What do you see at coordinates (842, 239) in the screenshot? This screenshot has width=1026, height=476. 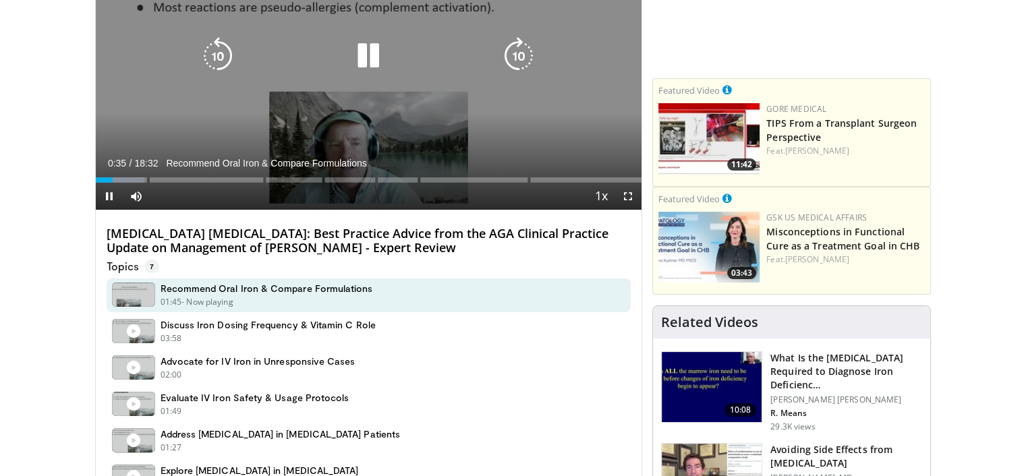 I see `a: Misconceptions in Functional Cure as a Treatment Goal in CHB` at bounding box center [842, 239].